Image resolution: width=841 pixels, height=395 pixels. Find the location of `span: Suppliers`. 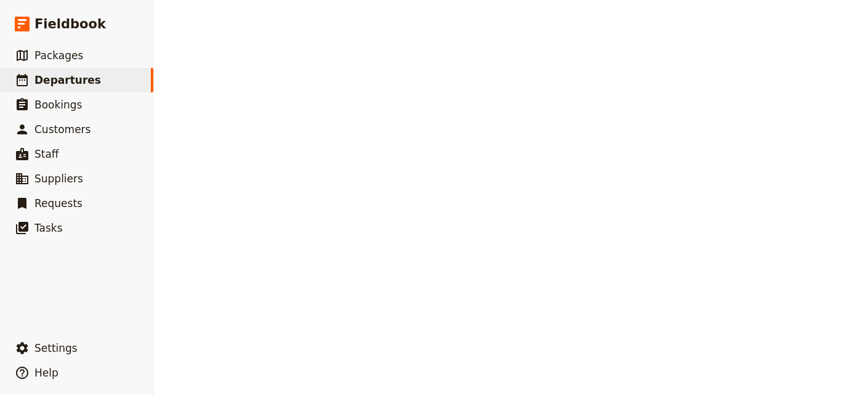

span: Suppliers is located at coordinates (59, 179).